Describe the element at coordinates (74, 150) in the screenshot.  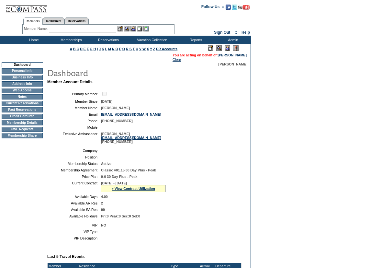
I see `td: Company:` at that location.